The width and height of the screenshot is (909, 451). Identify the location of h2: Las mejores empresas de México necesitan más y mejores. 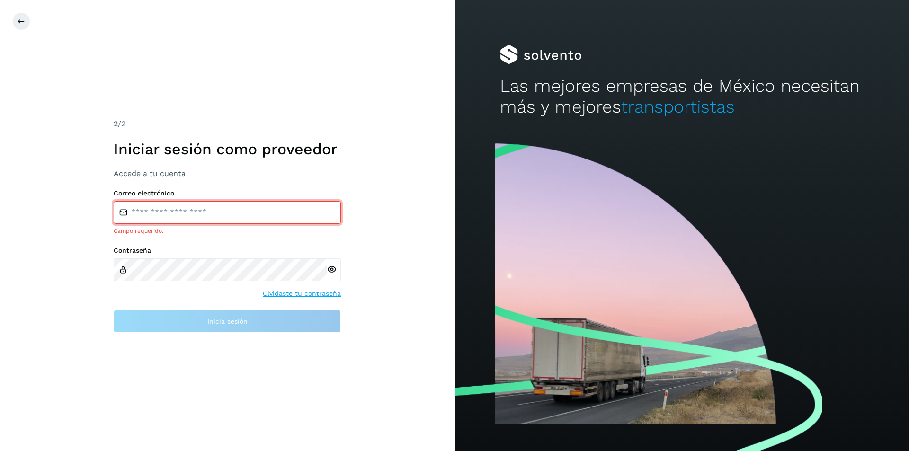
(682, 97).